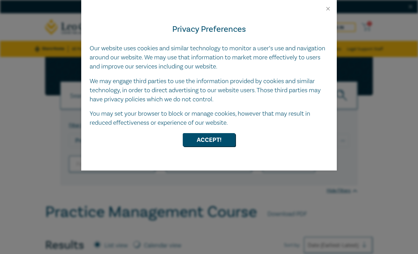  What do you see at coordinates (209, 140) in the screenshot?
I see `button: Accept!` at bounding box center [209, 140].